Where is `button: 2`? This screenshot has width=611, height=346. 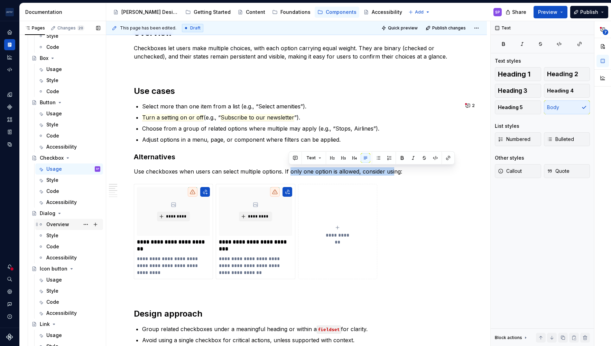 button: 2 is located at coordinates (471, 106).